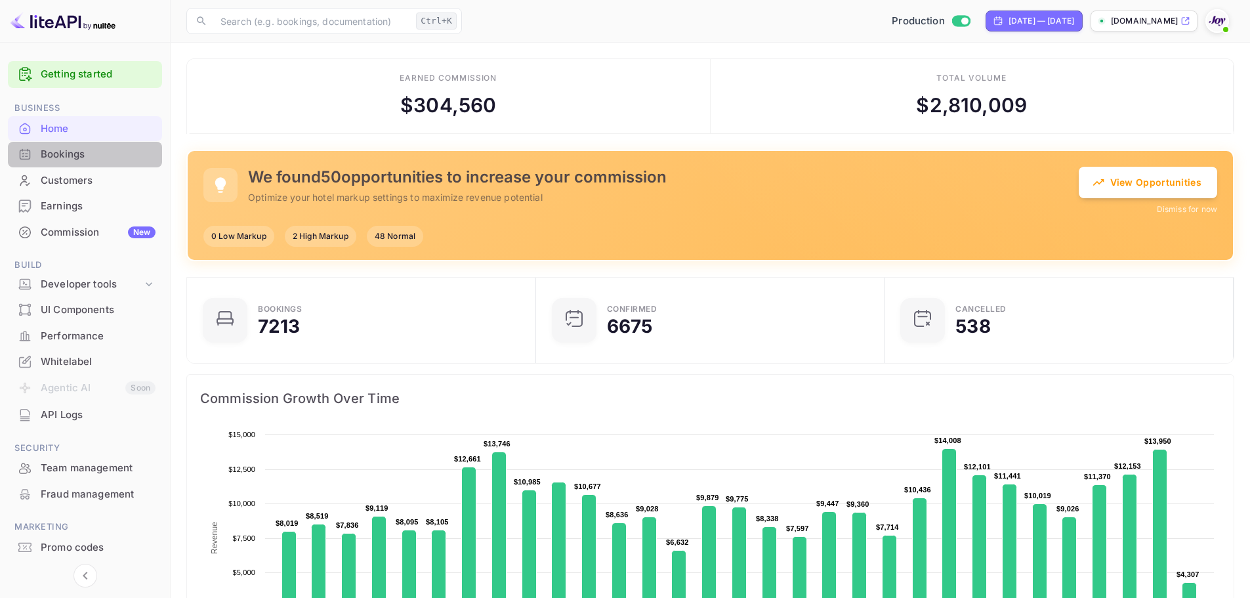 Image resolution: width=1250 pixels, height=598 pixels. Describe the element at coordinates (85, 74) in the screenshot. I see `div: Getting started` at that location.